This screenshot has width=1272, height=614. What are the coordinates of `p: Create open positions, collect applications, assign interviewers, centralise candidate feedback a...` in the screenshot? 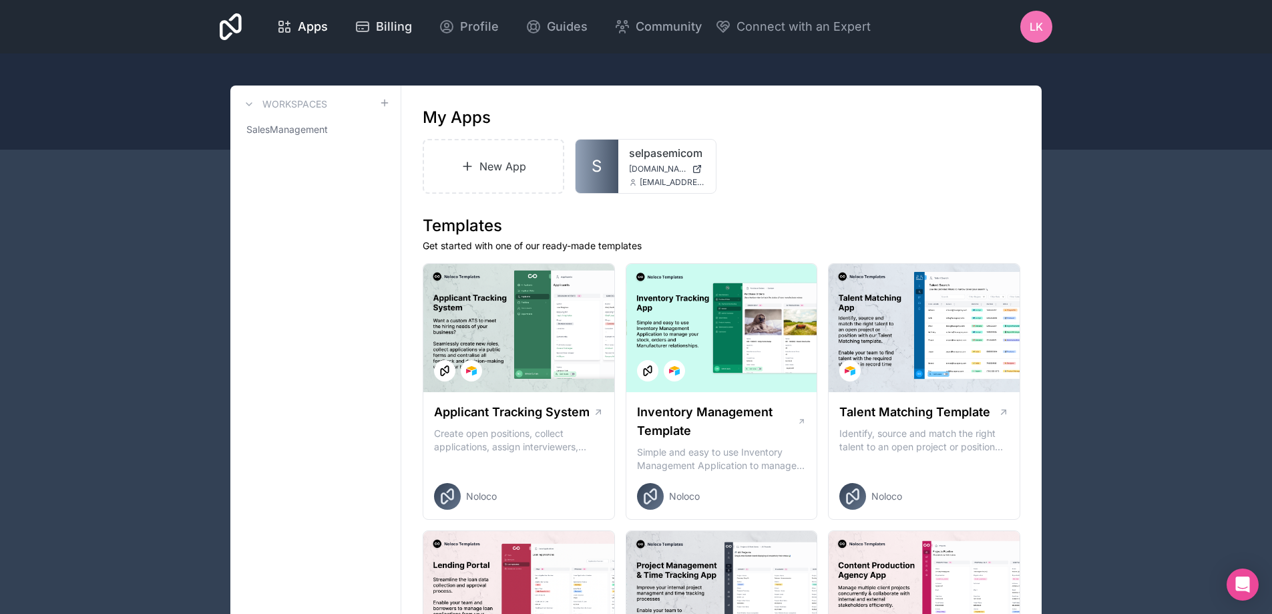 It's located at (519, 440).